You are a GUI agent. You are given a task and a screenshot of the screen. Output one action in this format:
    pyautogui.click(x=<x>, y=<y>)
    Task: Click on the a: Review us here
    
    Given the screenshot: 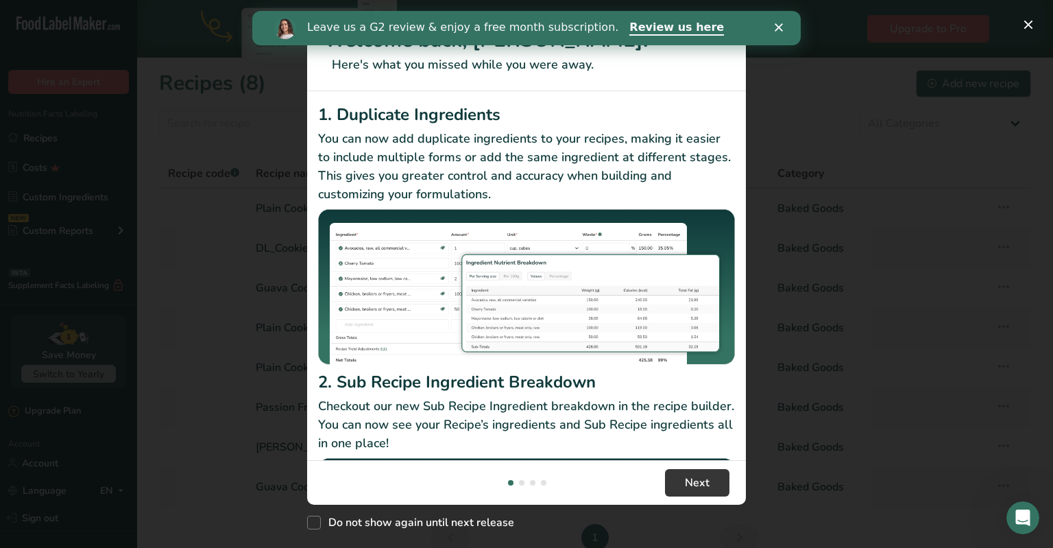 What is the action you would take?
    pyautogui.click(x=424, y=17)
    